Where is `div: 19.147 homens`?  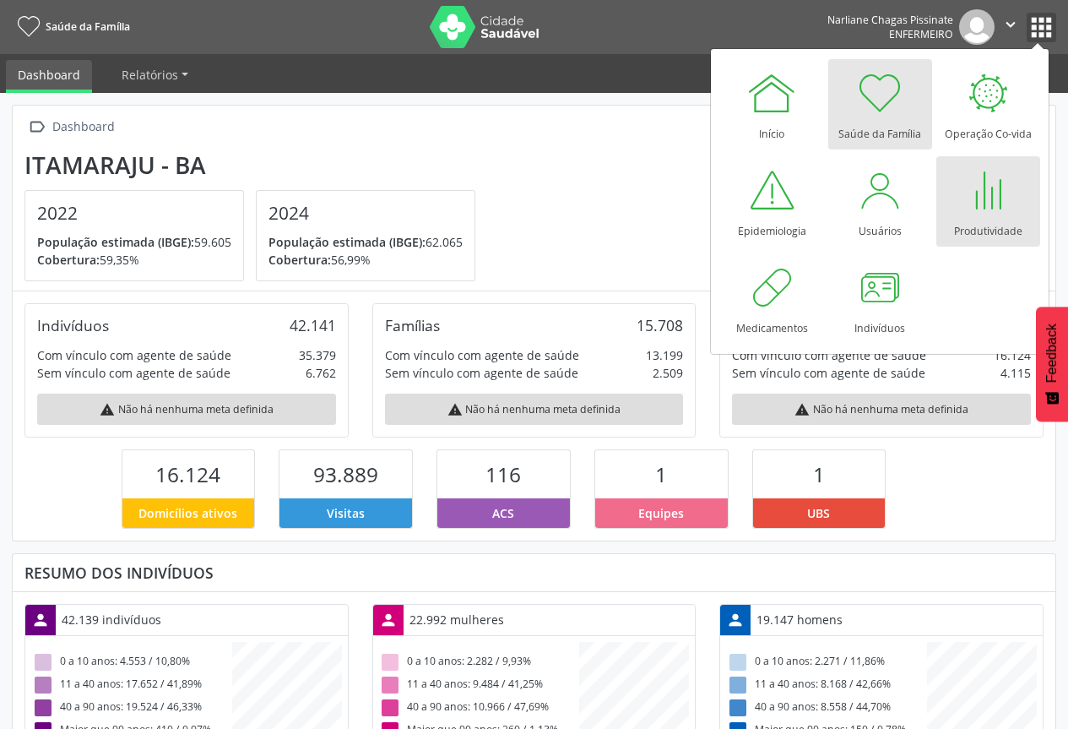 div: 19.147 homens is located at coordinates (800, 619).